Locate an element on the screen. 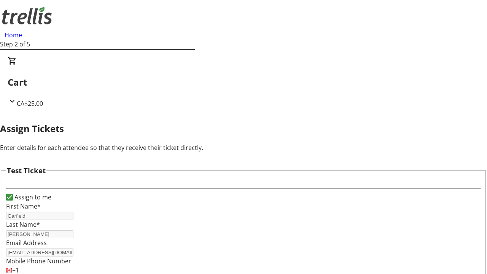 Image resolution: width=487 pixels, height=274 pixels. h2: Cart is located at coordinates (244, 82).